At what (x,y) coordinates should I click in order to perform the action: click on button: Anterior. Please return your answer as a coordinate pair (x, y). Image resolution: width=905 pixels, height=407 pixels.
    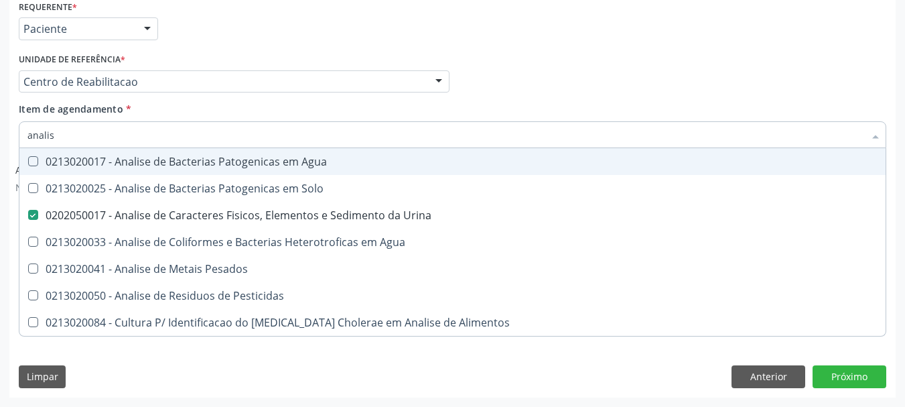
    Looking at the image, I should click on (768, 376).